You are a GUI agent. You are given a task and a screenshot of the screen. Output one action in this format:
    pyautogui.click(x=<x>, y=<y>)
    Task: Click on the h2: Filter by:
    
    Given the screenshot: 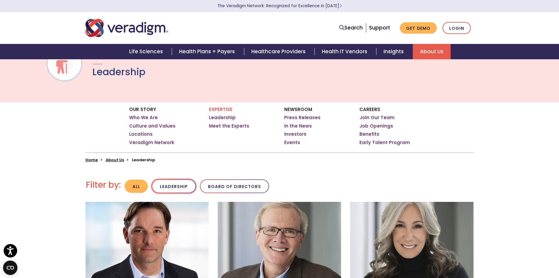 What is the action you would take?
    pyautogui.click(x=103, y=185)
    